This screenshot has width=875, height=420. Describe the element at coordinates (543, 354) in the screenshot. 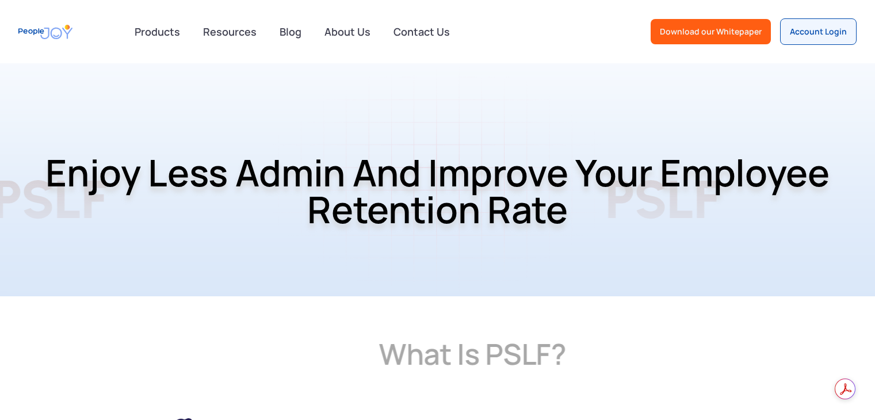

I see `h2: What is PSLF?` at that location.